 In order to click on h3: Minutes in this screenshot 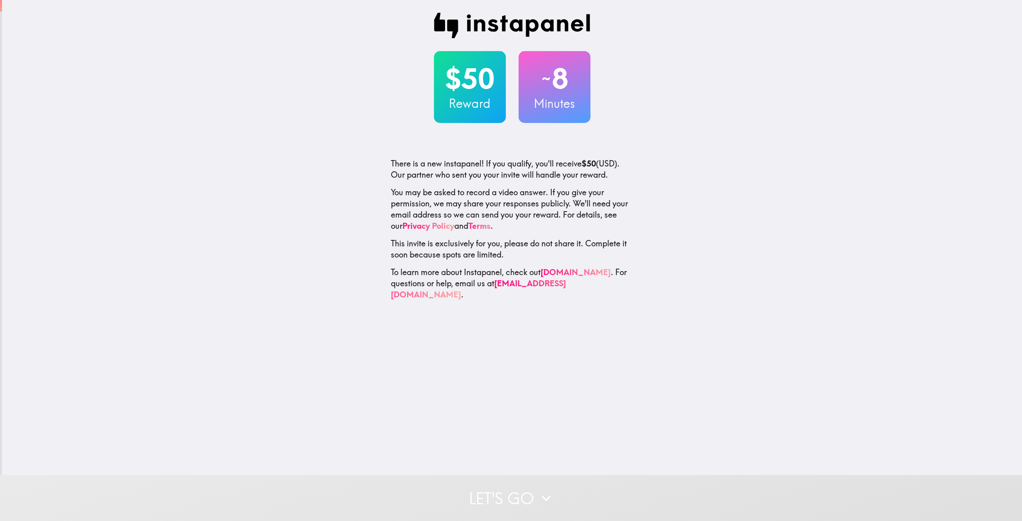, I will do `click(555, 103)`.